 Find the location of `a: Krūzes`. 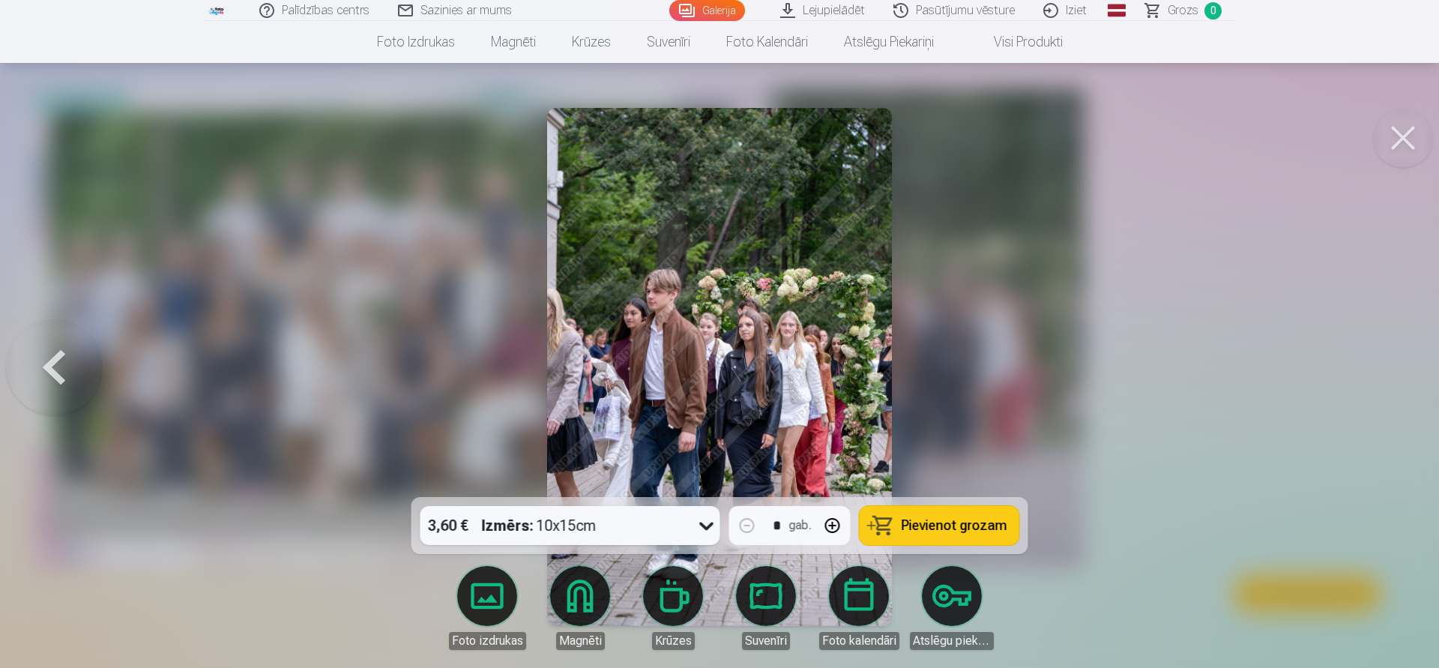

a: Krūzes is located at coordinates (592, 42).